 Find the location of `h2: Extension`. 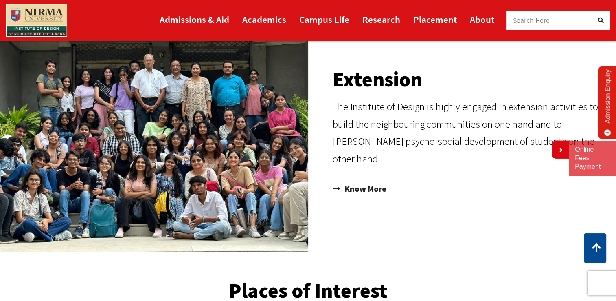

h2: Extension is located at coordinates (471, 79).